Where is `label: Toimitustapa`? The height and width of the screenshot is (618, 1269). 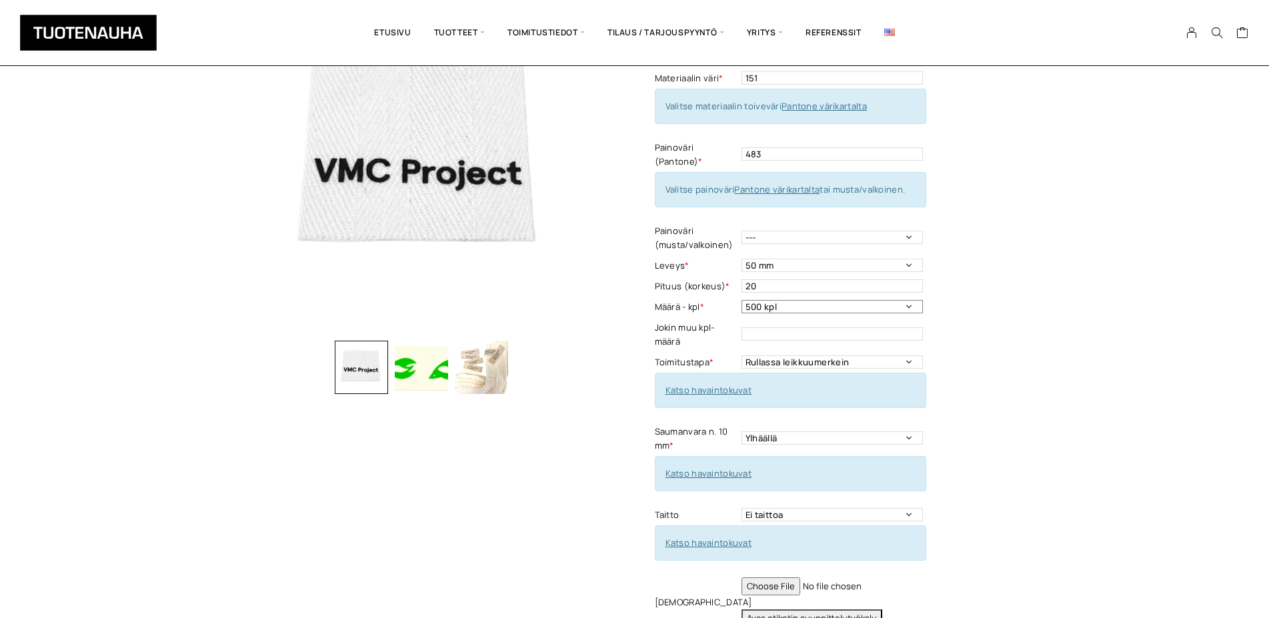 label: Toimitustapa is located at coordinates (696, 362).